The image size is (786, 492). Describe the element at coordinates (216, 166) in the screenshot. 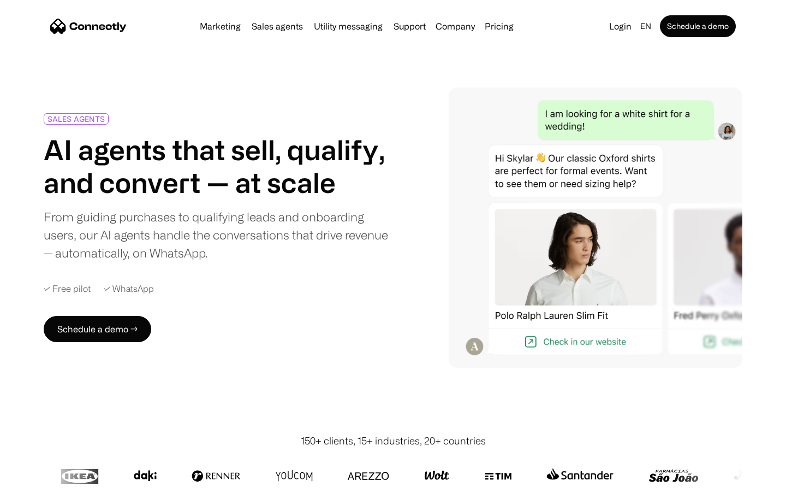

I see `h1: AI agents that sell, qualify, and convert — at scale` at that location.